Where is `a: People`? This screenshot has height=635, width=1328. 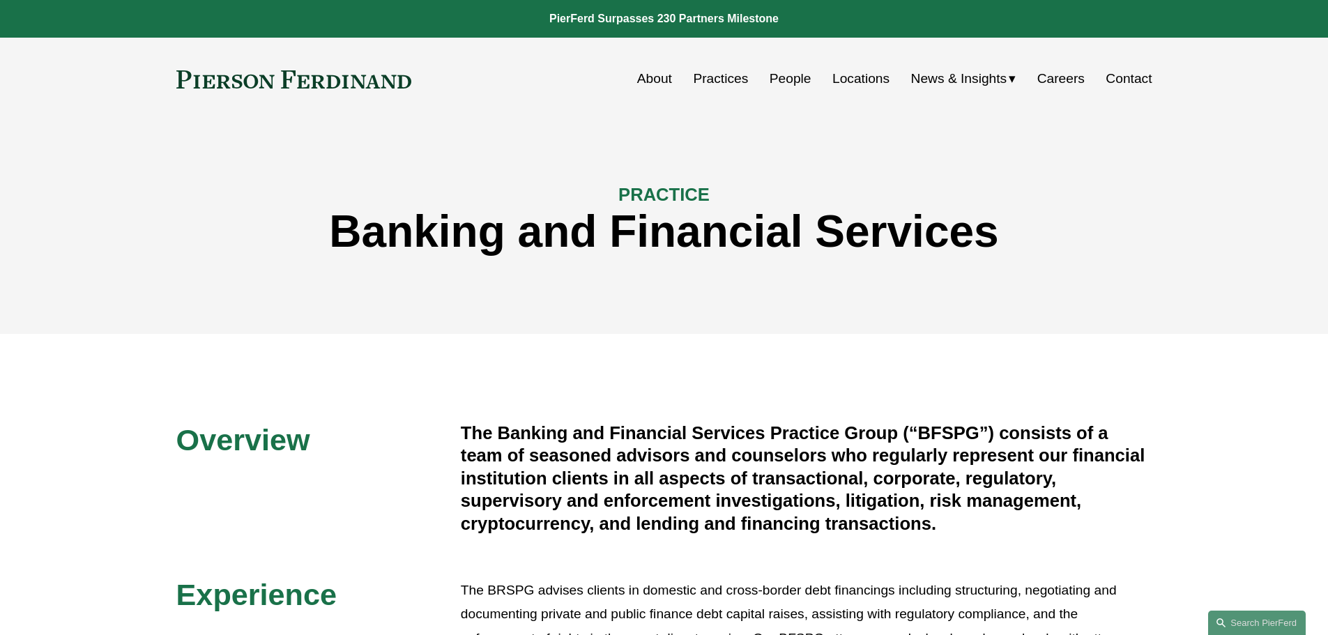
a: People is located at coordinates (791, 79).